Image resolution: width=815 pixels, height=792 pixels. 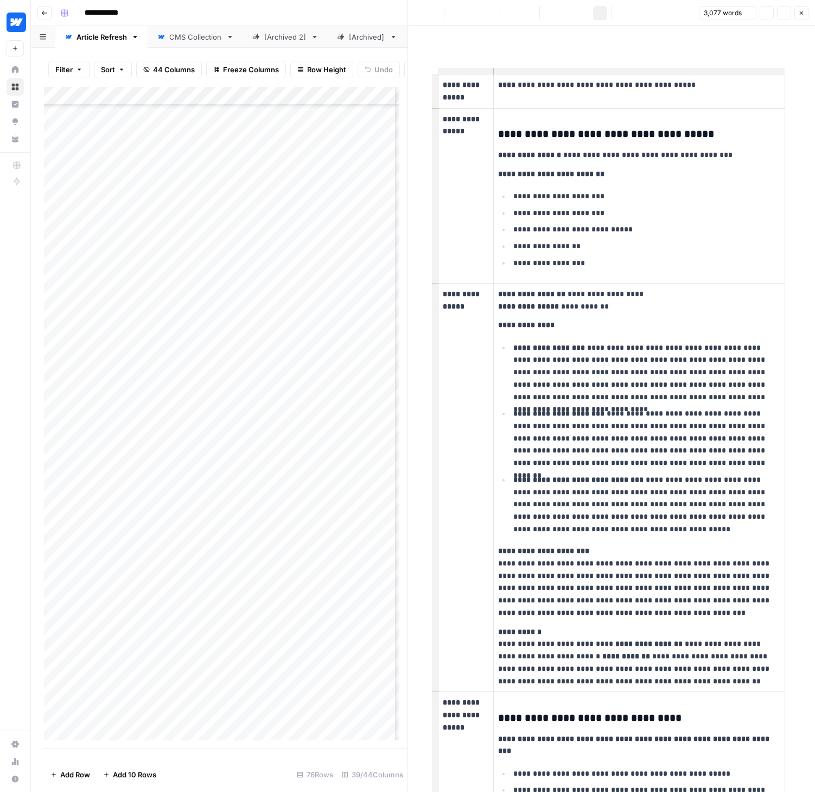 What do you see at coordinates (102, 37) in the screenshot?
I see `a: Article Refresh` at bounding box center [102, 37].